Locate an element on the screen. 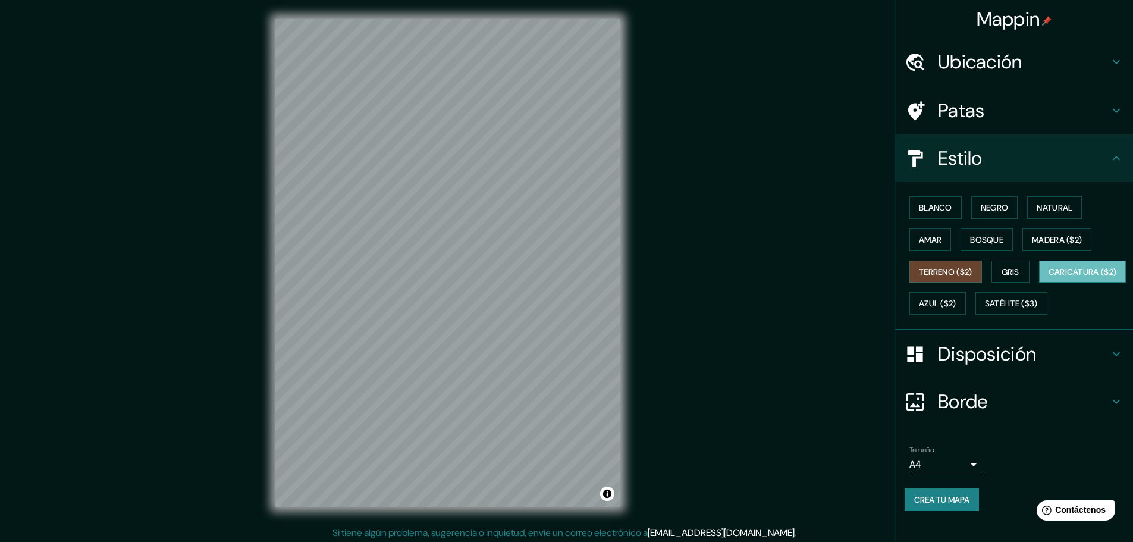 Image resolution: width=1133 pixels, height=542 pixels. font: Ubicación is located at coordinates (980, 62).